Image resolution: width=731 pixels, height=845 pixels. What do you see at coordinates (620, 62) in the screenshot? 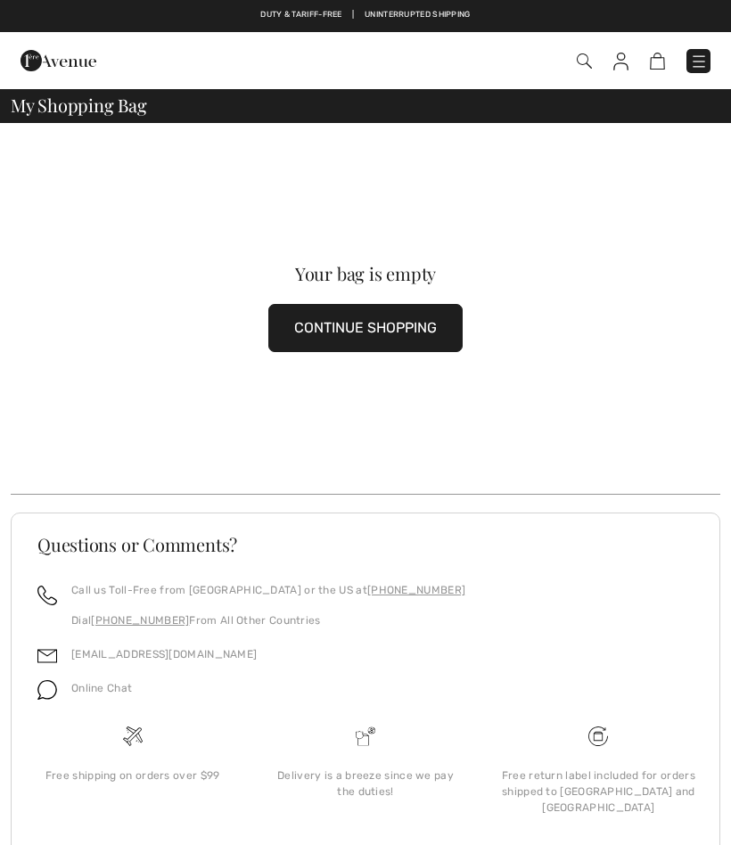
I see `img: My Info` at bounding box center [620, 62].